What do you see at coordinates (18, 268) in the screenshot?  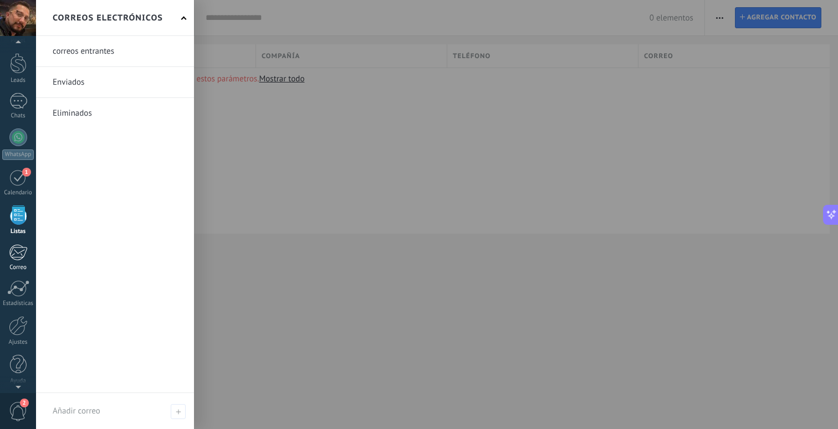 I see `div: Correo` at bounding box center [18, 268].